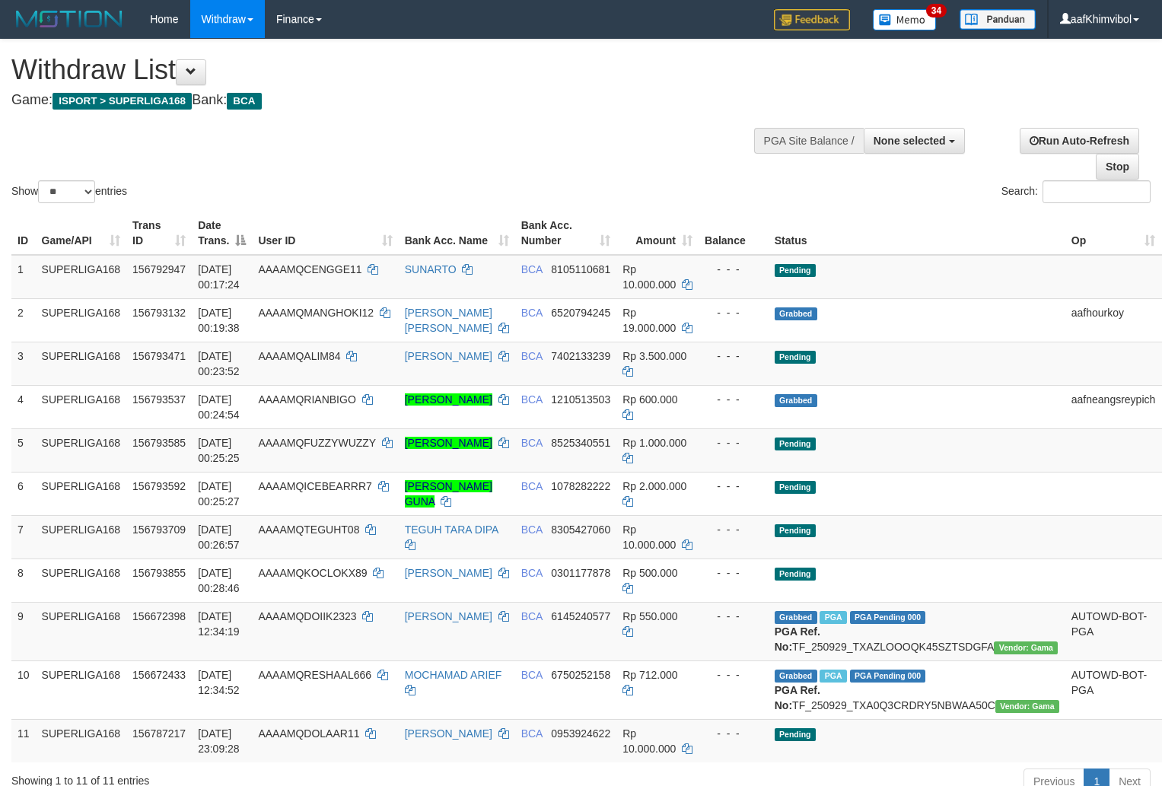  What do you see at coordinates (299, 356) in the screenshot?
I see `span: AAAAMQALIM84` at bounding box center [299, 356].